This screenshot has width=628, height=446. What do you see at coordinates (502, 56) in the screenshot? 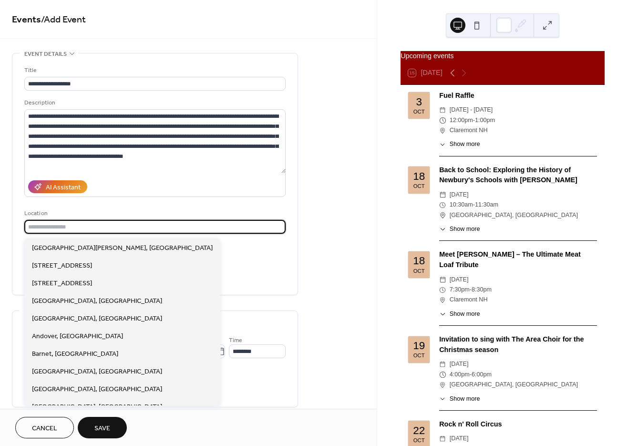
I see `div: Upcoming events` at bounding box center [502, 56].